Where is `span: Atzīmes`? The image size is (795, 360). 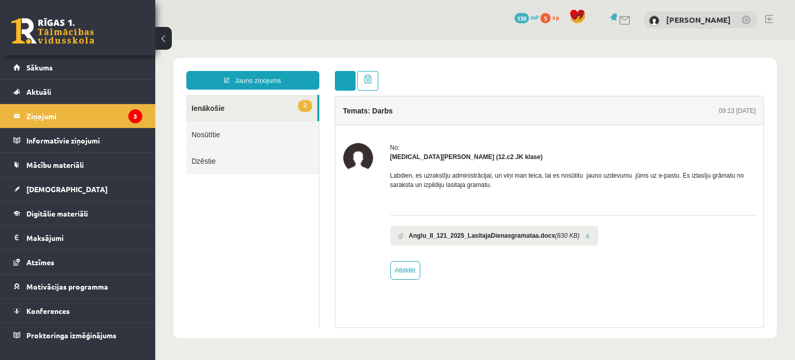
span: Atzīmes is located at coordinates (40, 262).